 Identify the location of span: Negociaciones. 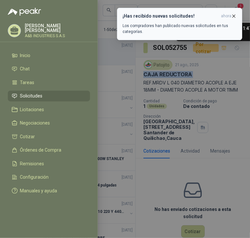
(35, 123).